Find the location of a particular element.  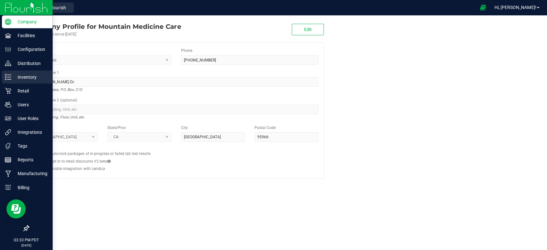

i: Suite, Building, Floor, Unit, etc. is located at coordinates (59, 117).